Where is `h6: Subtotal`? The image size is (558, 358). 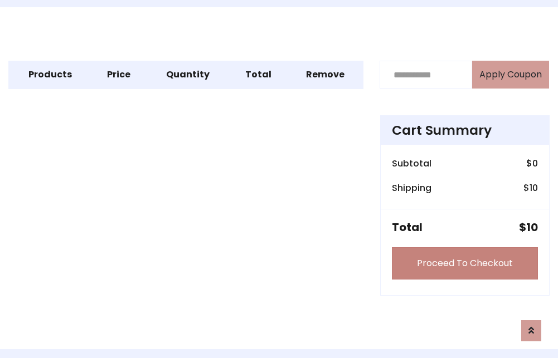 h6: Subtotal is located at coordinates (411, 163).